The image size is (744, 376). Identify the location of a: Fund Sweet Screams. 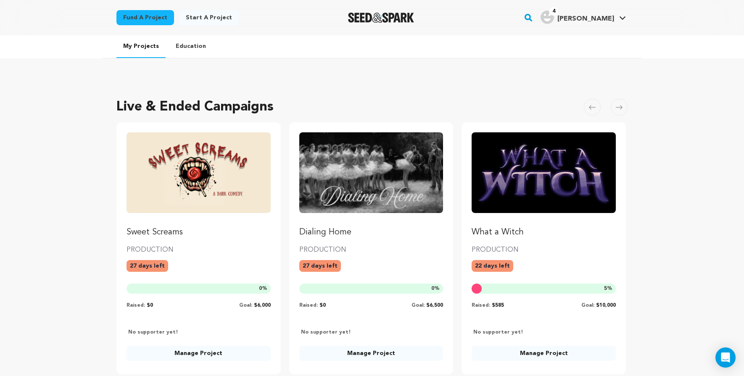
(198, 185).